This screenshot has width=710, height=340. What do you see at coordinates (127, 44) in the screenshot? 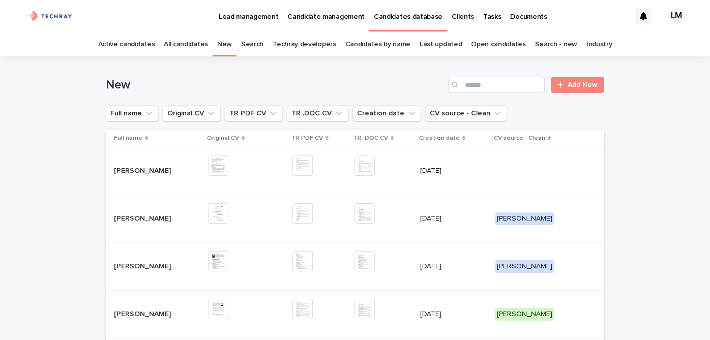
I see `a: Active candidates` at bounding box center [127, 44].